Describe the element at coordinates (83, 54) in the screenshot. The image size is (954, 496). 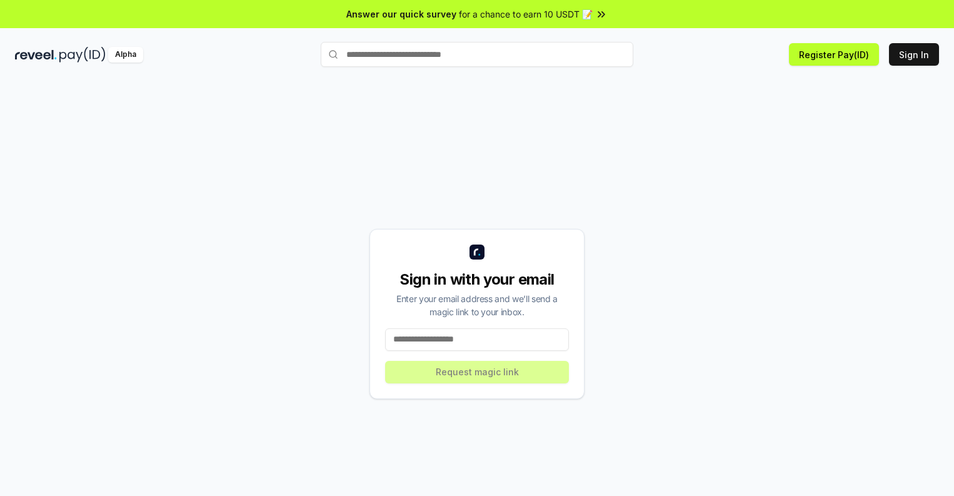
I see `img: pay_id` at that location.